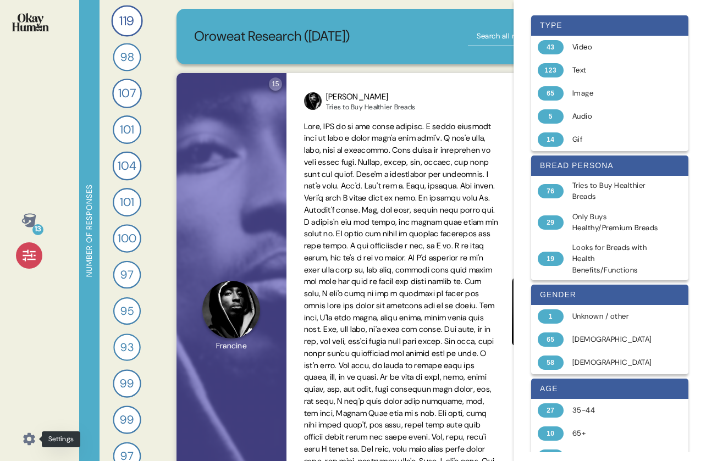 The image size is (706, 461). What do you see at coordinates (616, 434) in the screenshot?
I see `div: 65+` at bounding box center [616, 434].